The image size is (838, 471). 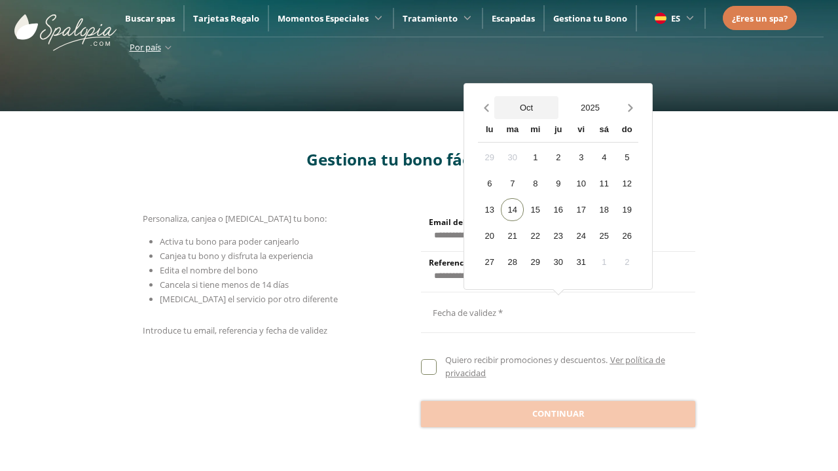 I want to click on span: Ver política de privacidad, so click(x=554, y=366).